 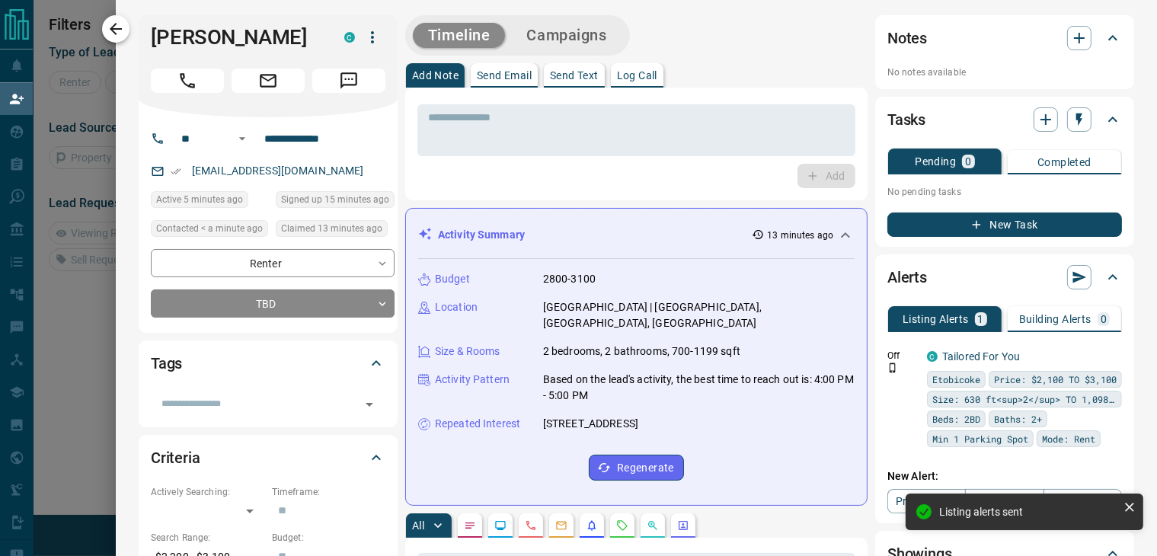 What do you see at coordinates (268, 458) in the screenshot?
I see `div: Criteria` at bounding box center [268, 458].